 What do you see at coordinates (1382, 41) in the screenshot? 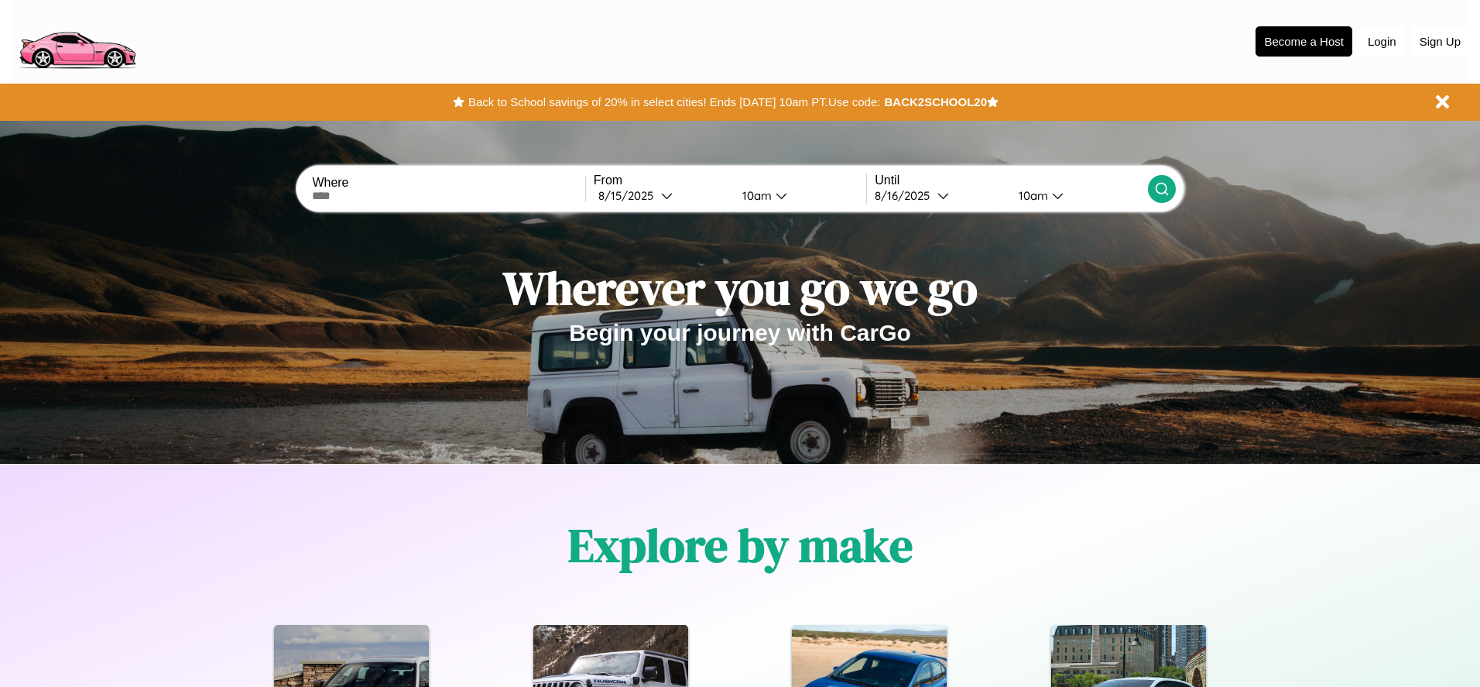
I see `button: Login` at bounding box center [1382, 41].